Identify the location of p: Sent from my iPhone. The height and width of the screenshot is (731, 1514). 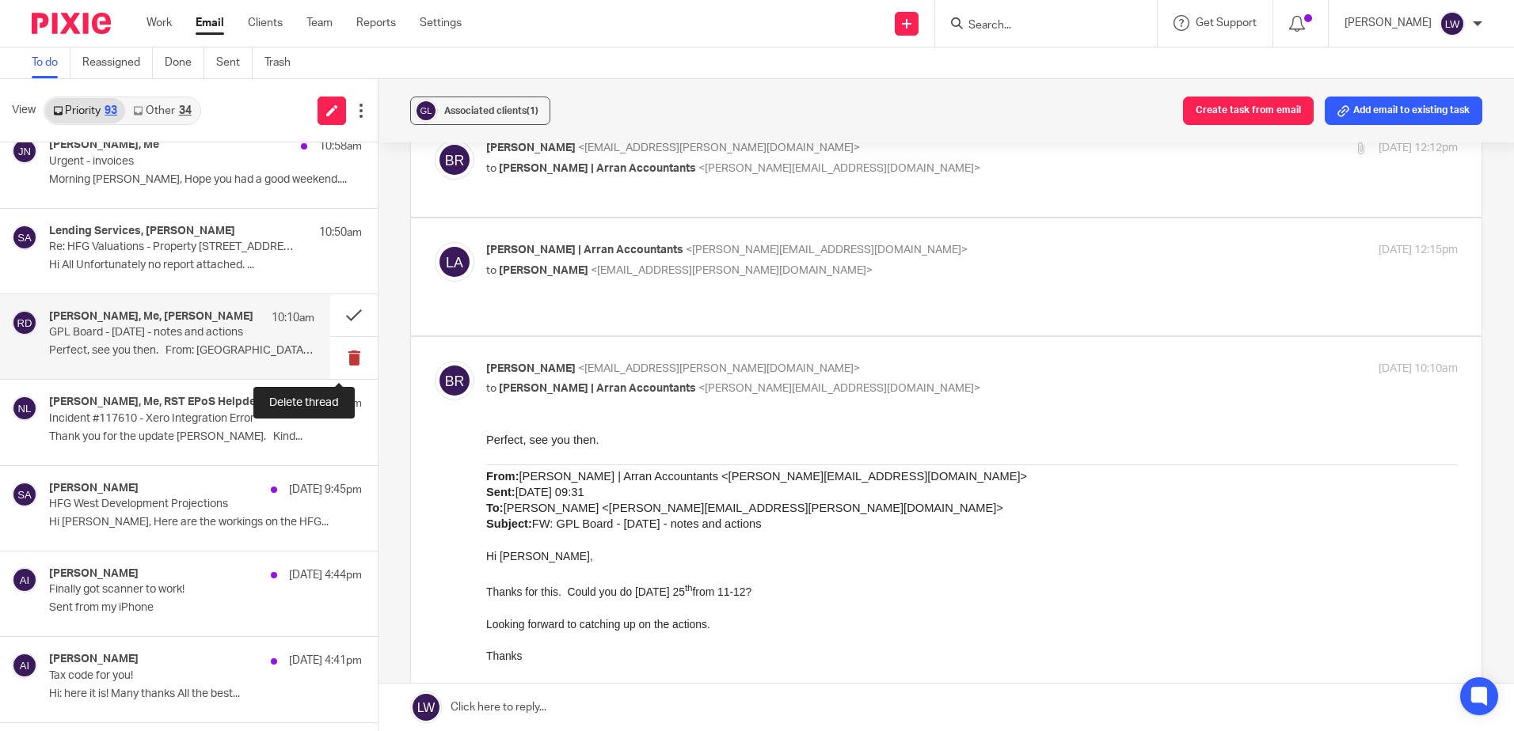
(205, 608).